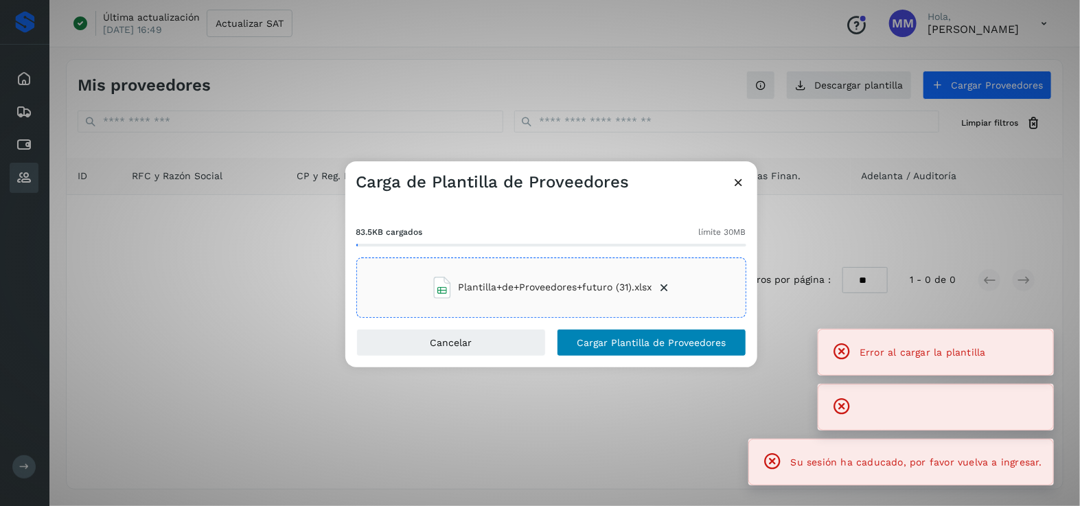  I want to click on button: Cargar Plantilla de Proveedores, so click(651, 342).